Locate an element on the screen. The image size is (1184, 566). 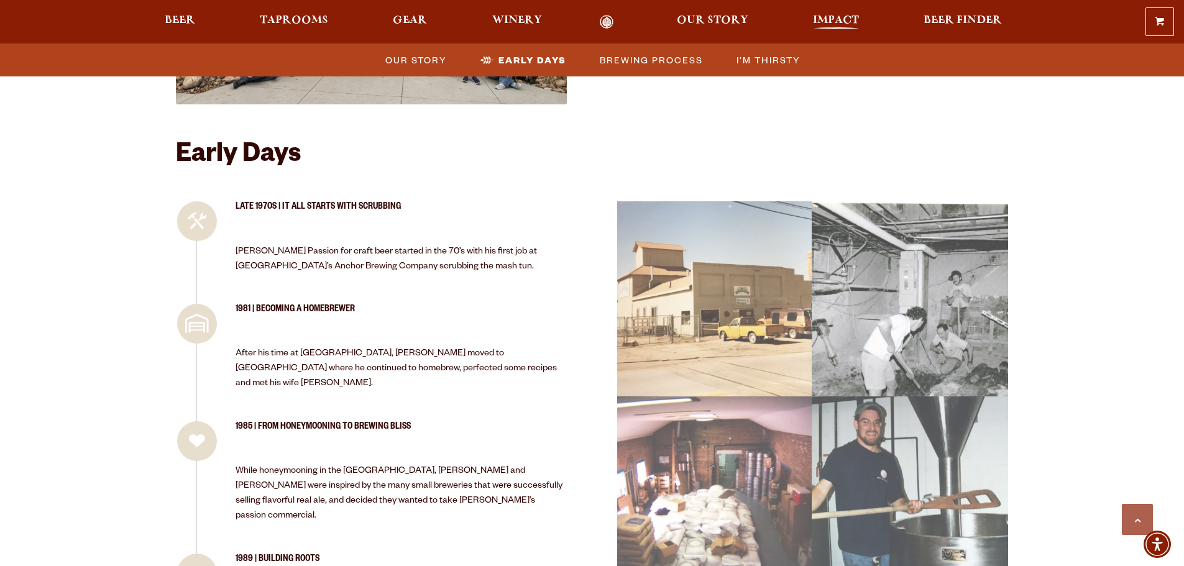
span: Gear is located at coordinates (409, 21).